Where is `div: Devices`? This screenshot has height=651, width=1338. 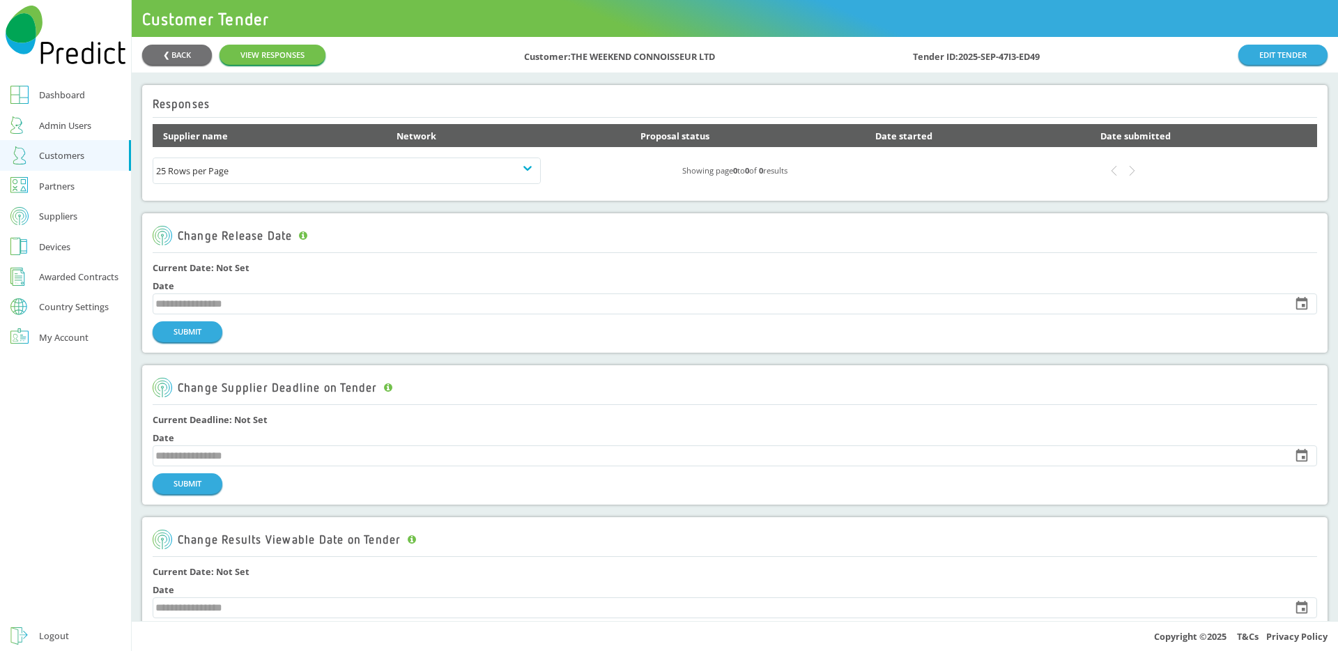
div: Devices is located at coordinates (54, 247).